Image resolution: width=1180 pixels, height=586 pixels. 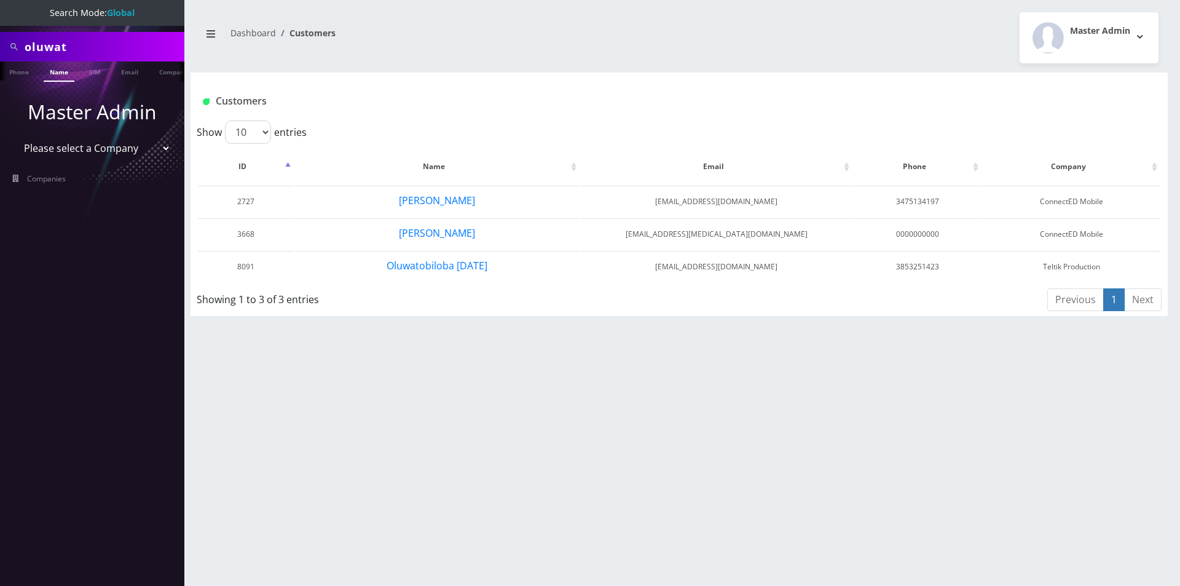 What do you see at coordinates (918, 167) in the screenshot?
I see `th: Phone: activate to sort column ascending` at bounding box center [918, 167].